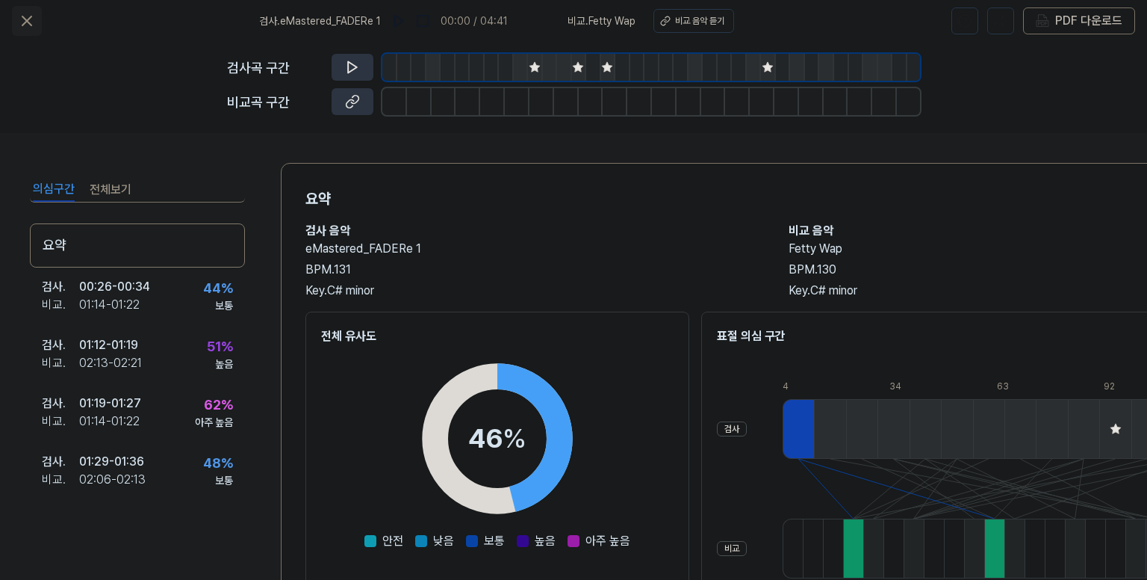 The height and width of the screenshot is (580, 1147). Describe the element at coordinates (275, 67) in the screenshot. I see `div: 검사곡 구간` at that location.